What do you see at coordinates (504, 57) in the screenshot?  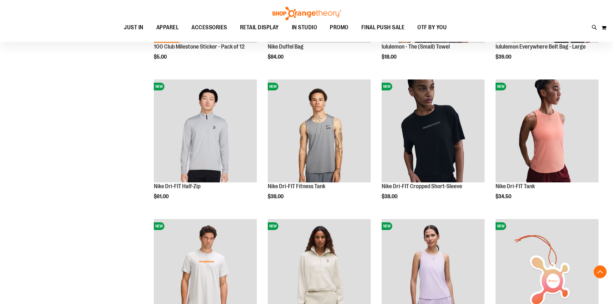 I see `span: $39.00` at bounding box center [504, 57].